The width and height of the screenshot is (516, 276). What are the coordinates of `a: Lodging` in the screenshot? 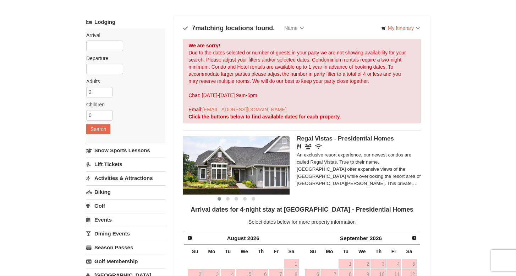 It's located at (126, 22).